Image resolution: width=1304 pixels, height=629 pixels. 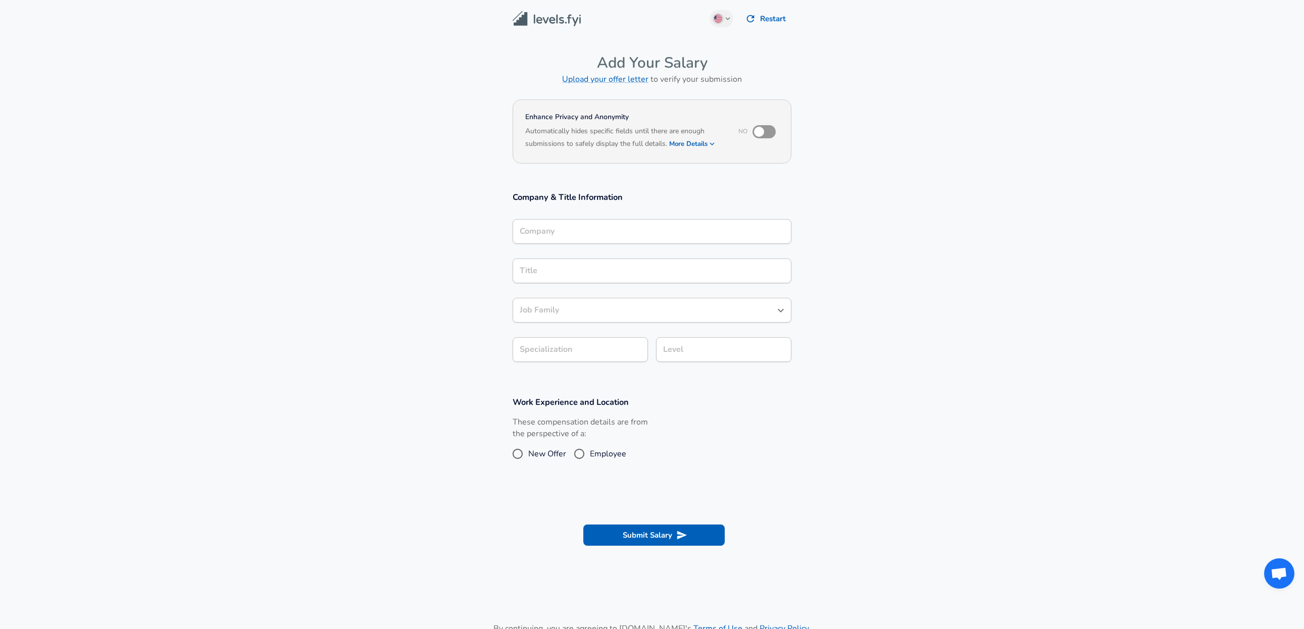 I want to click on button: More Details, so click(x=692, y=144).